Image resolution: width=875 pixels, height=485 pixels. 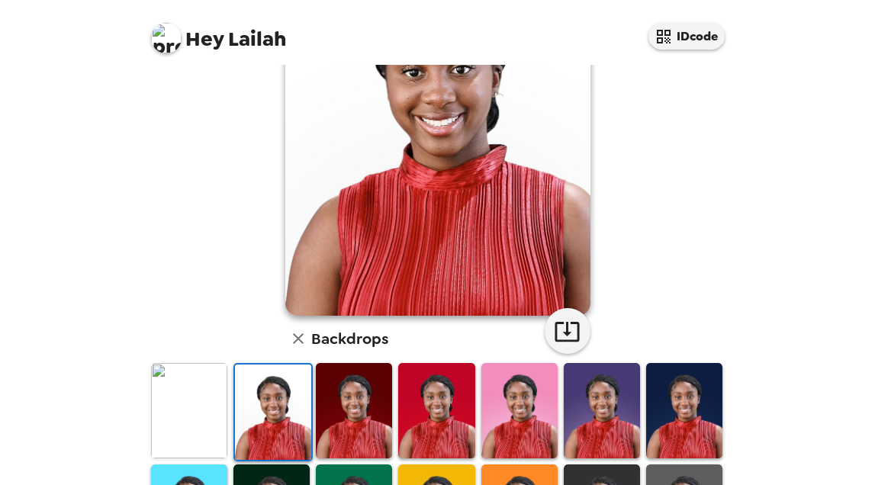 What do you see at coordinates (350, 339) in the screenshot?
I see `h6: Backdrops` at bounding box center [350, 339].